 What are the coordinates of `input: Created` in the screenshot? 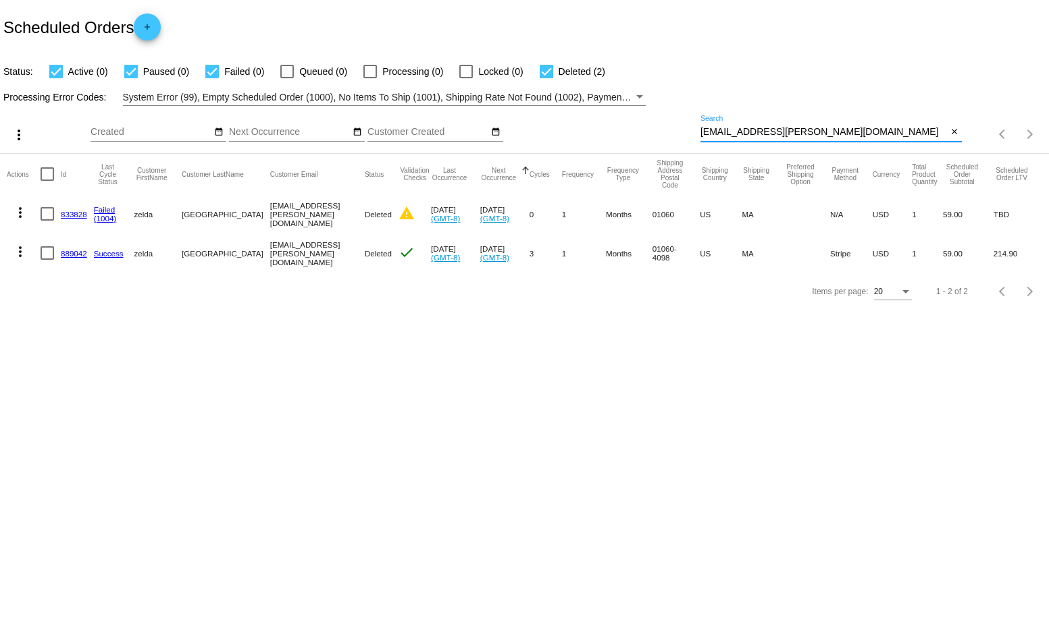 It's located at (151, 132).